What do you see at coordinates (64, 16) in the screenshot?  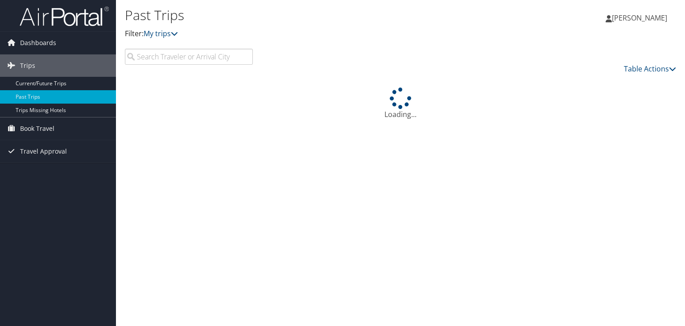 I see `img: airportal-logo.png` at bounding box center [64, 16].